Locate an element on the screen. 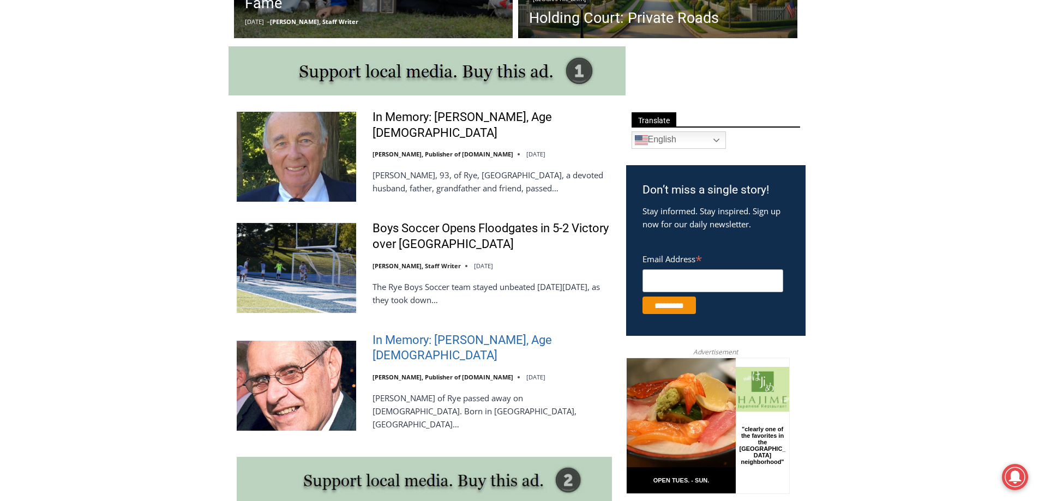  label: Email Address is located at coordinates (713, 258).